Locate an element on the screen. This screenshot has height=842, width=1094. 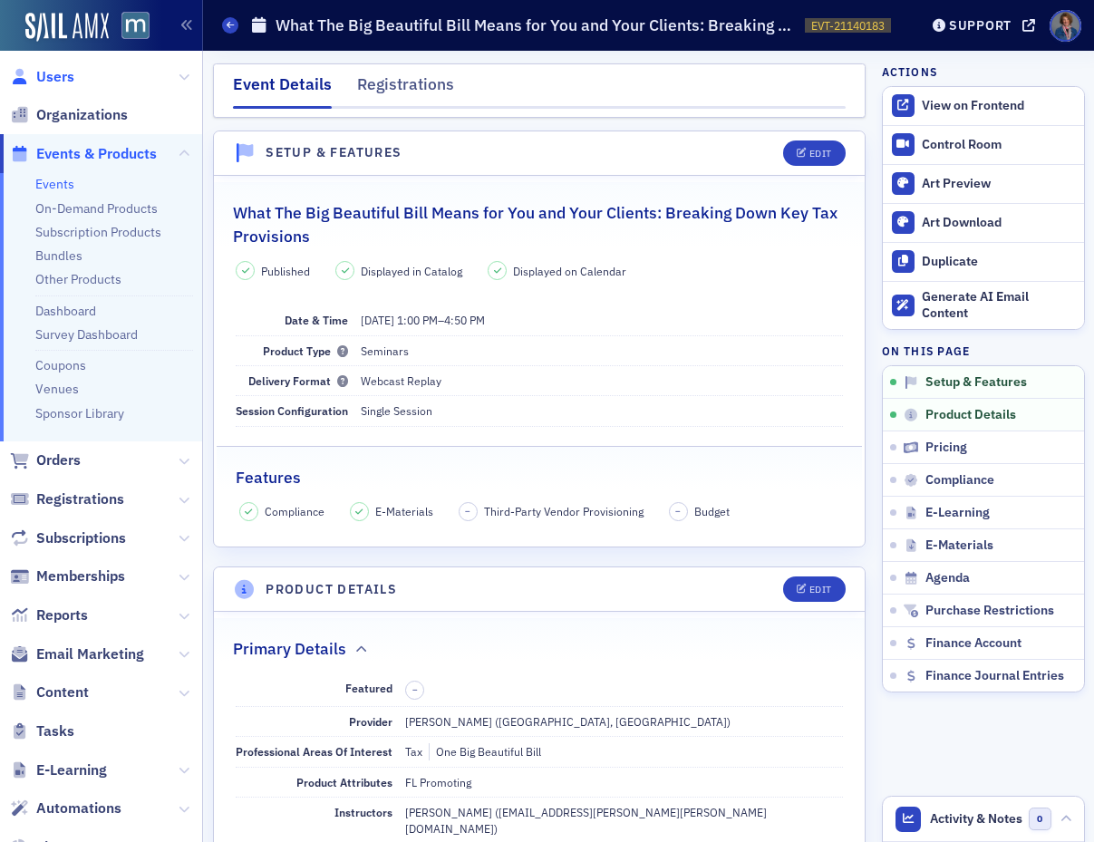
h1: What The Big Beautiful Bill Means for You and Your Clients: Breaking Down Key Tax Provisions is located at coordinates (535, 25).